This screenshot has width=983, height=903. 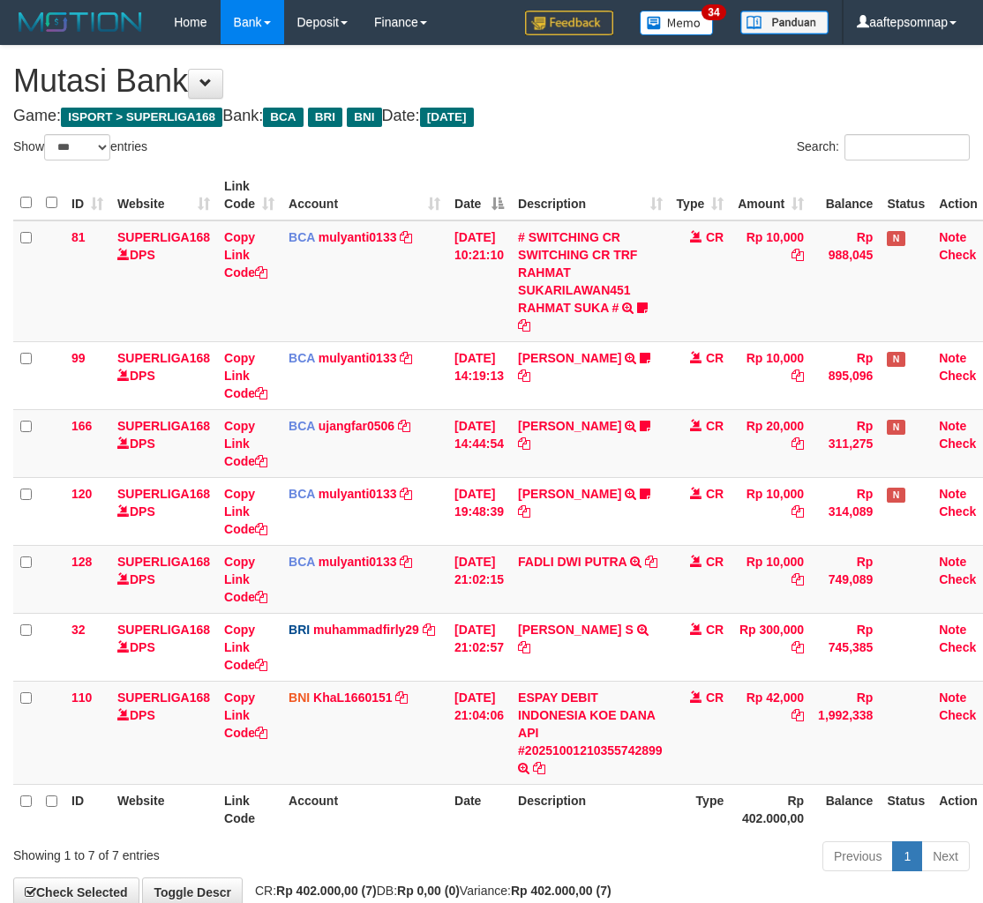 I want to click on a: Copy NOVEN ELING PRAYOG to clipboard, so click(x=524, y=444).